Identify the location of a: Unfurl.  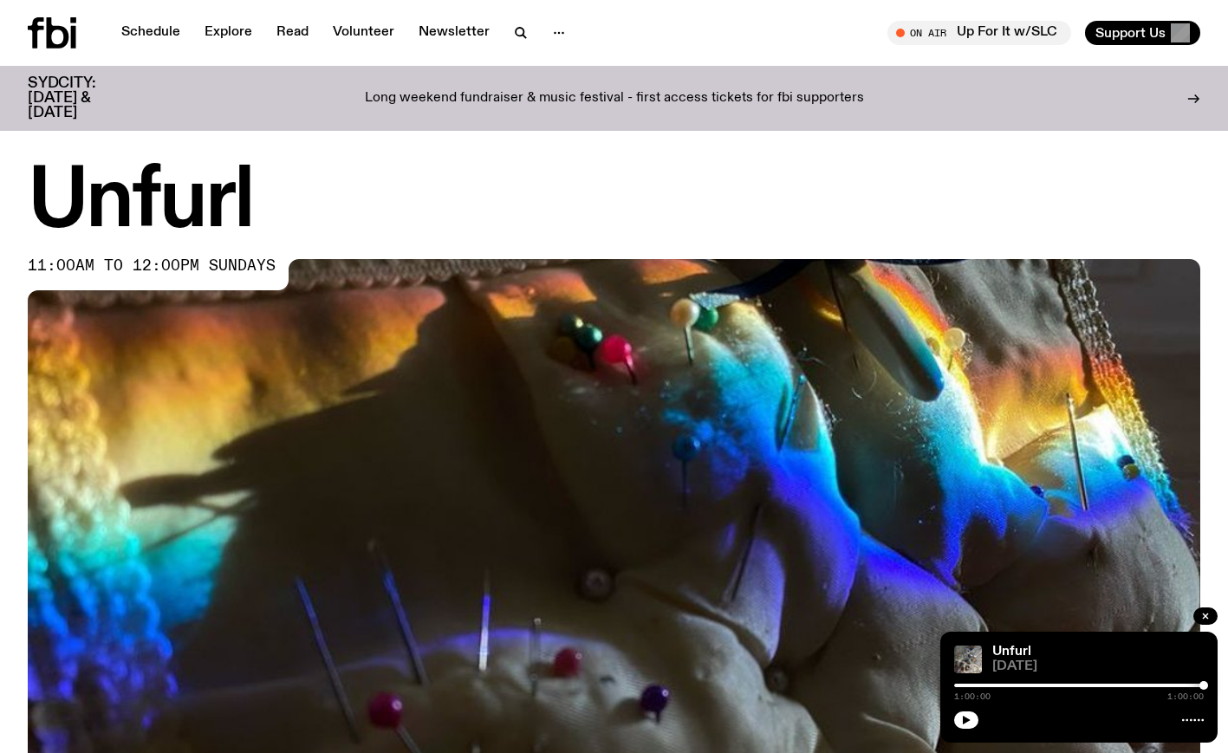
(1011, 651).